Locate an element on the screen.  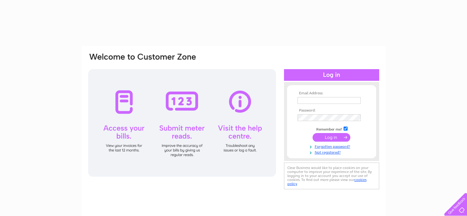
td: Remember me? is located at coordinates (331, 129).